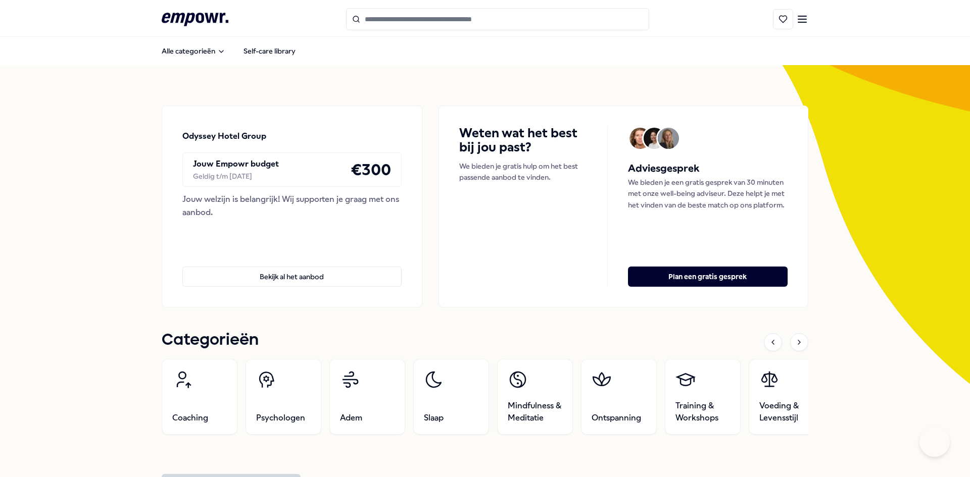  What do you see at coordinates (193, 51) in the screenshot?
I see `button: Alle categorieën` at bounding box center [193, 51].